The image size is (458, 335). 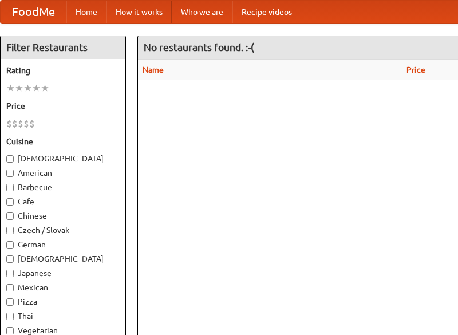 What do you see at coordinates (63, 302) in the screenshot?
I see `label: Pizza` at bounding box center [63, 302].